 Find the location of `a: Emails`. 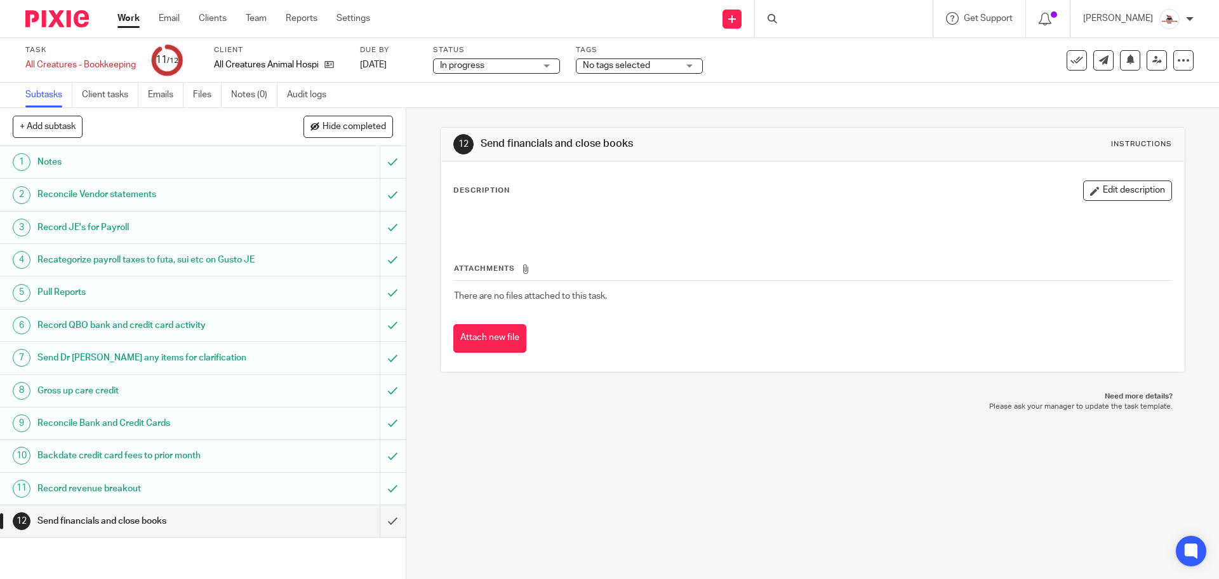

a: Emails is located at coordinates (166, 95).